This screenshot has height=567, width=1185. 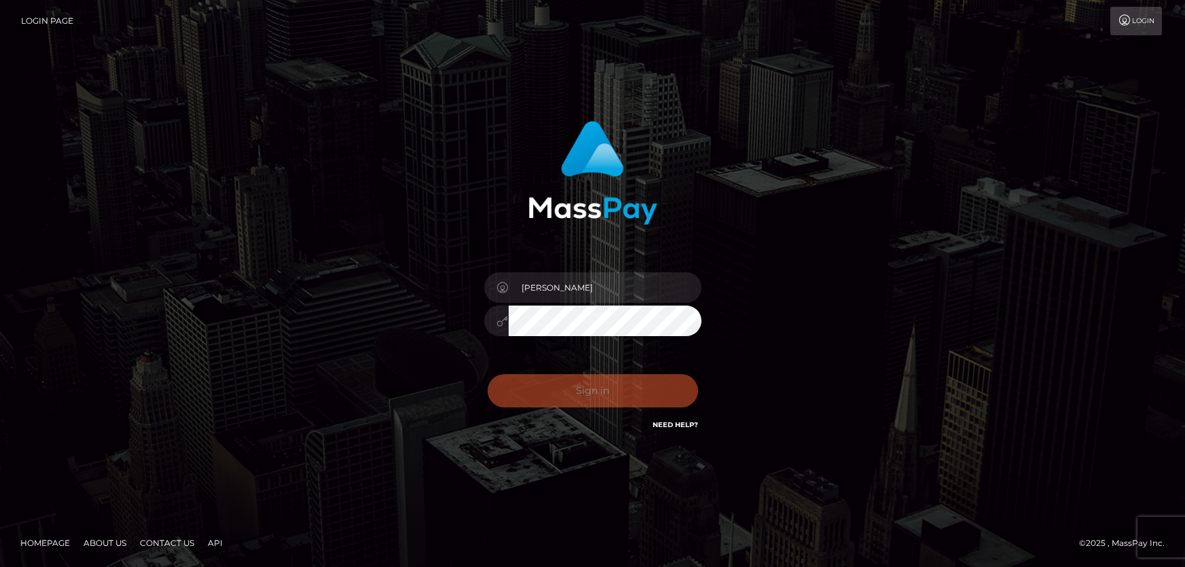 I want to click on a: Login Page, so click(x=47, y=21).